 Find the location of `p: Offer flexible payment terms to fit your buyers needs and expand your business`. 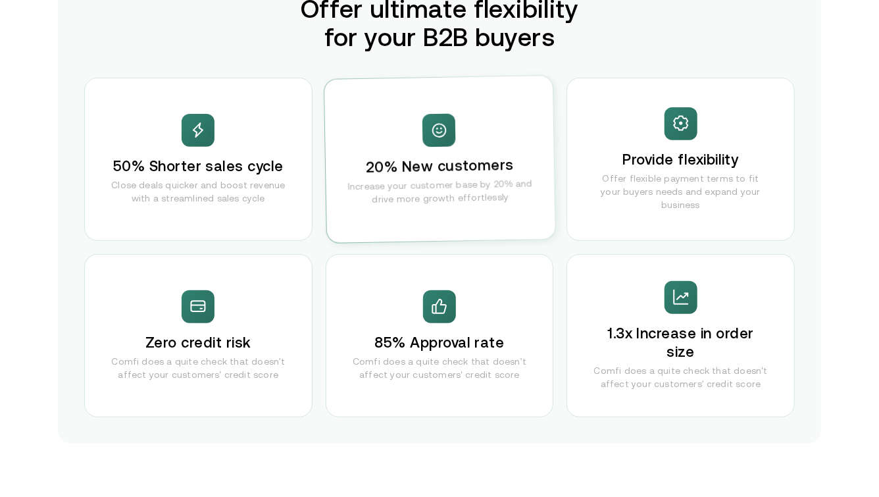

p: Offer flexible payment terms to fit your buyers needs and expand your business is located at coordinates (680, 191).